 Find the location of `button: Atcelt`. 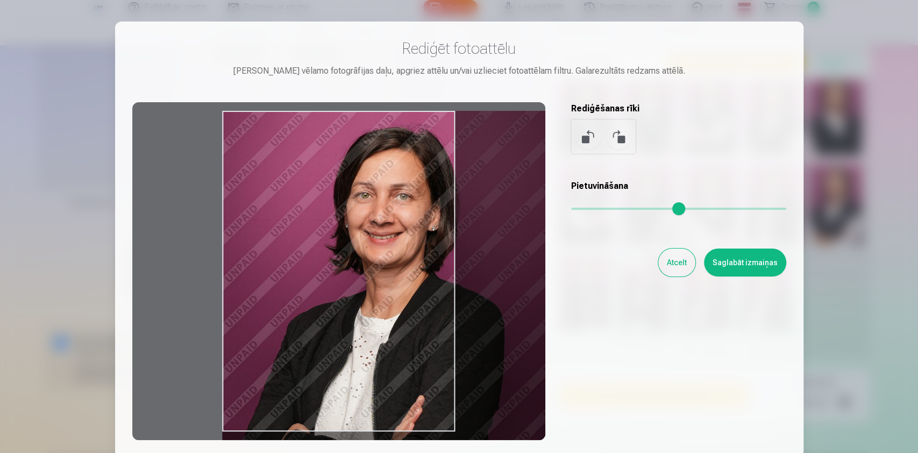

button: Atcelt is located at coordinates (676, 262).